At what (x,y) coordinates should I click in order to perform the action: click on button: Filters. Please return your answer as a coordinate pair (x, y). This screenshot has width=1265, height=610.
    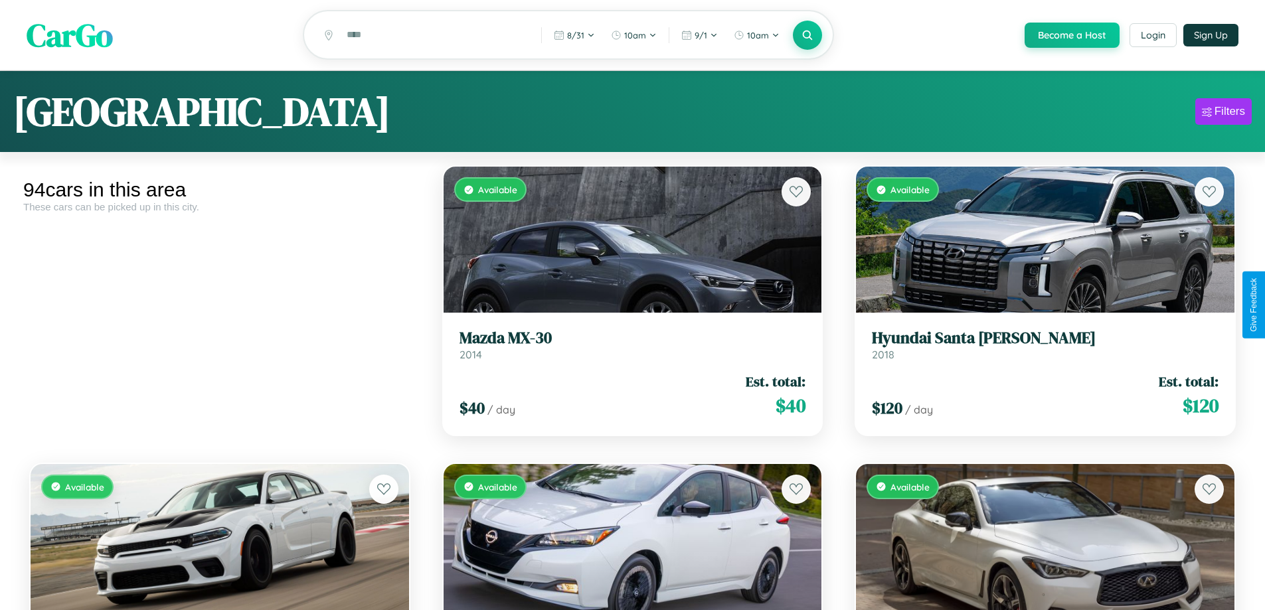
    Looking at the image, I should click on (1224, 112).